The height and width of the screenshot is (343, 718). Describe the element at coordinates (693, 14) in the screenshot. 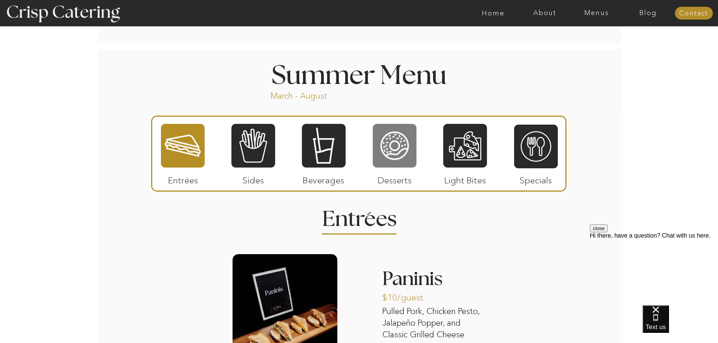

I see `nav: Contact` at that location.